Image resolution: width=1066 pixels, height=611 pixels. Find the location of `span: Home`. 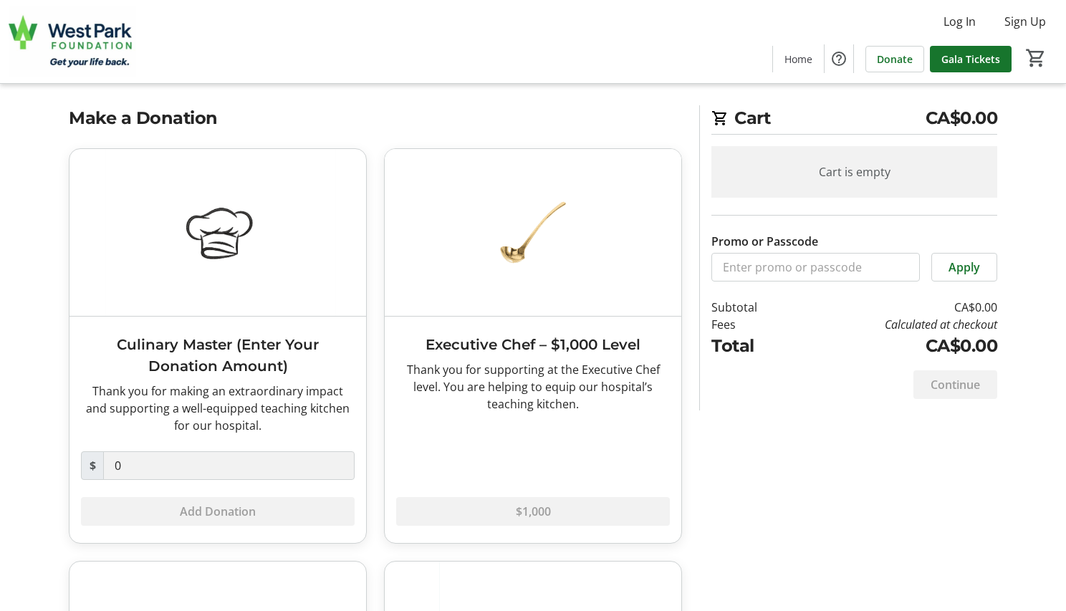

span: Home is located at coordinates (798, 59).